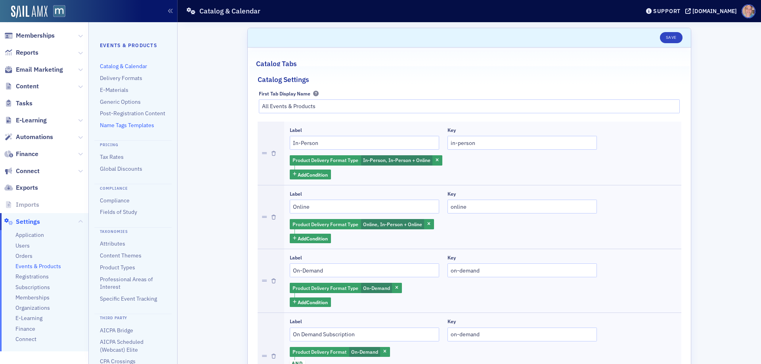 This screenshot has width=761, height=364. Describe the element at coordinates (121, 78) in the screenshot. I see `a: Delivery Formats` at that location.